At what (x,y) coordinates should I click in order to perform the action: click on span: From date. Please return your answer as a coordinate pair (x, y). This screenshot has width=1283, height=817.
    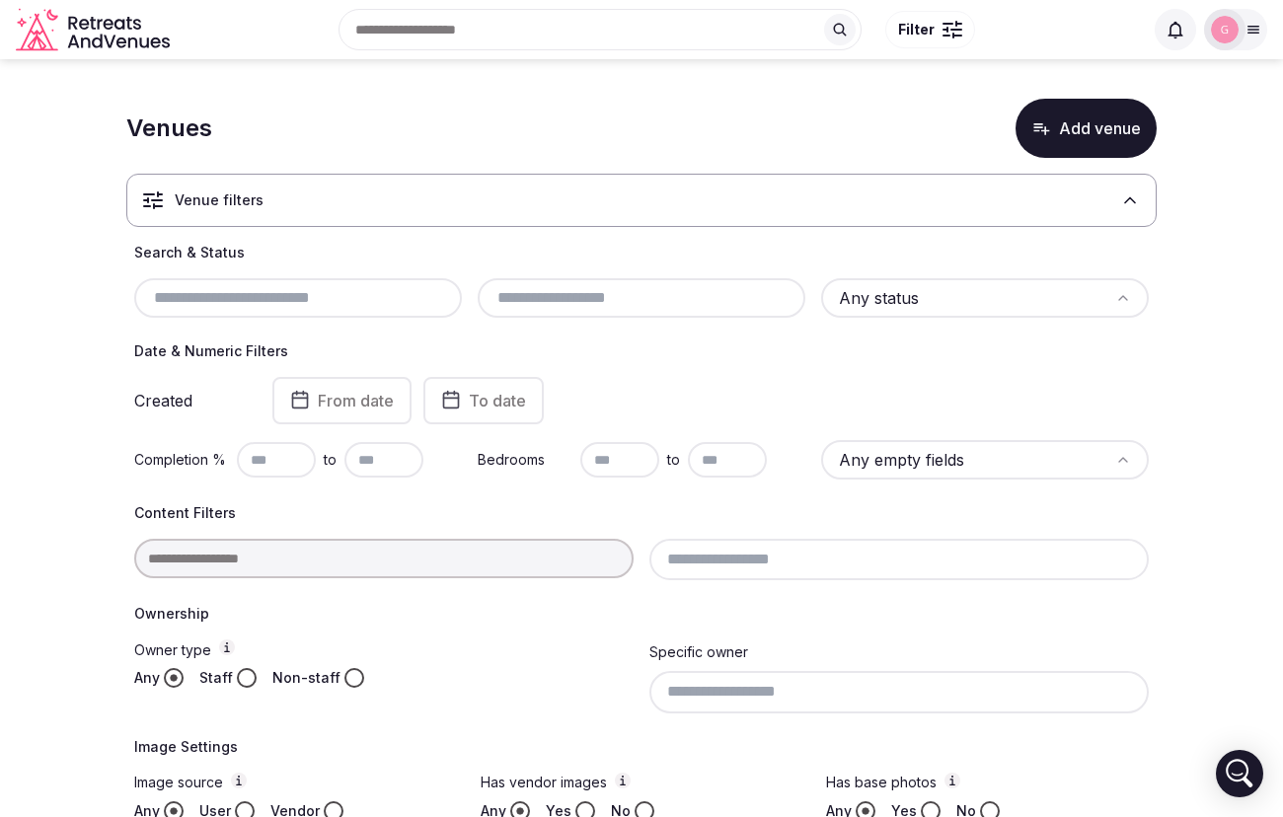
    Looking at the image, I should click on (355, 401).